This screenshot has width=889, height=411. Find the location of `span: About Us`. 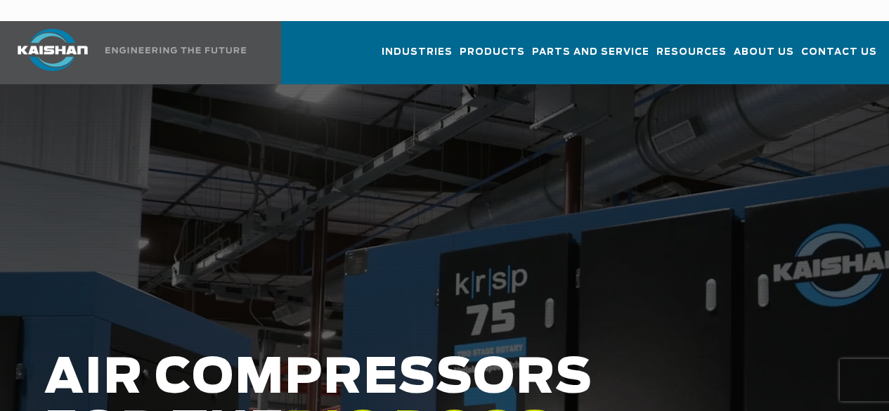

span: About Us is located at coordinates (764, 52).